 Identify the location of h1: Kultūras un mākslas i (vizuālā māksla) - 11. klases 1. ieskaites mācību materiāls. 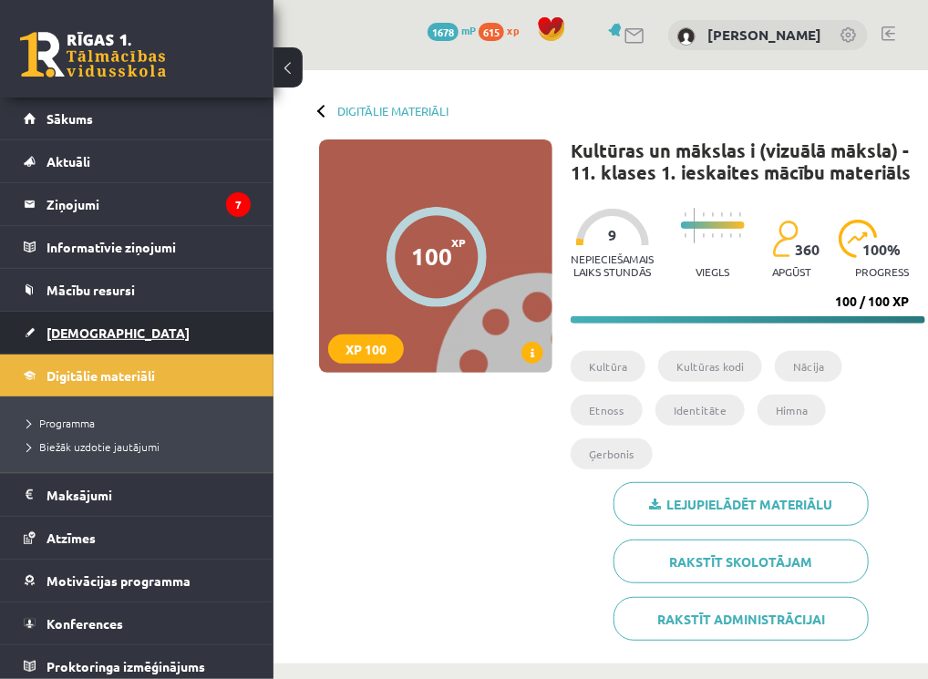
(748, 161).